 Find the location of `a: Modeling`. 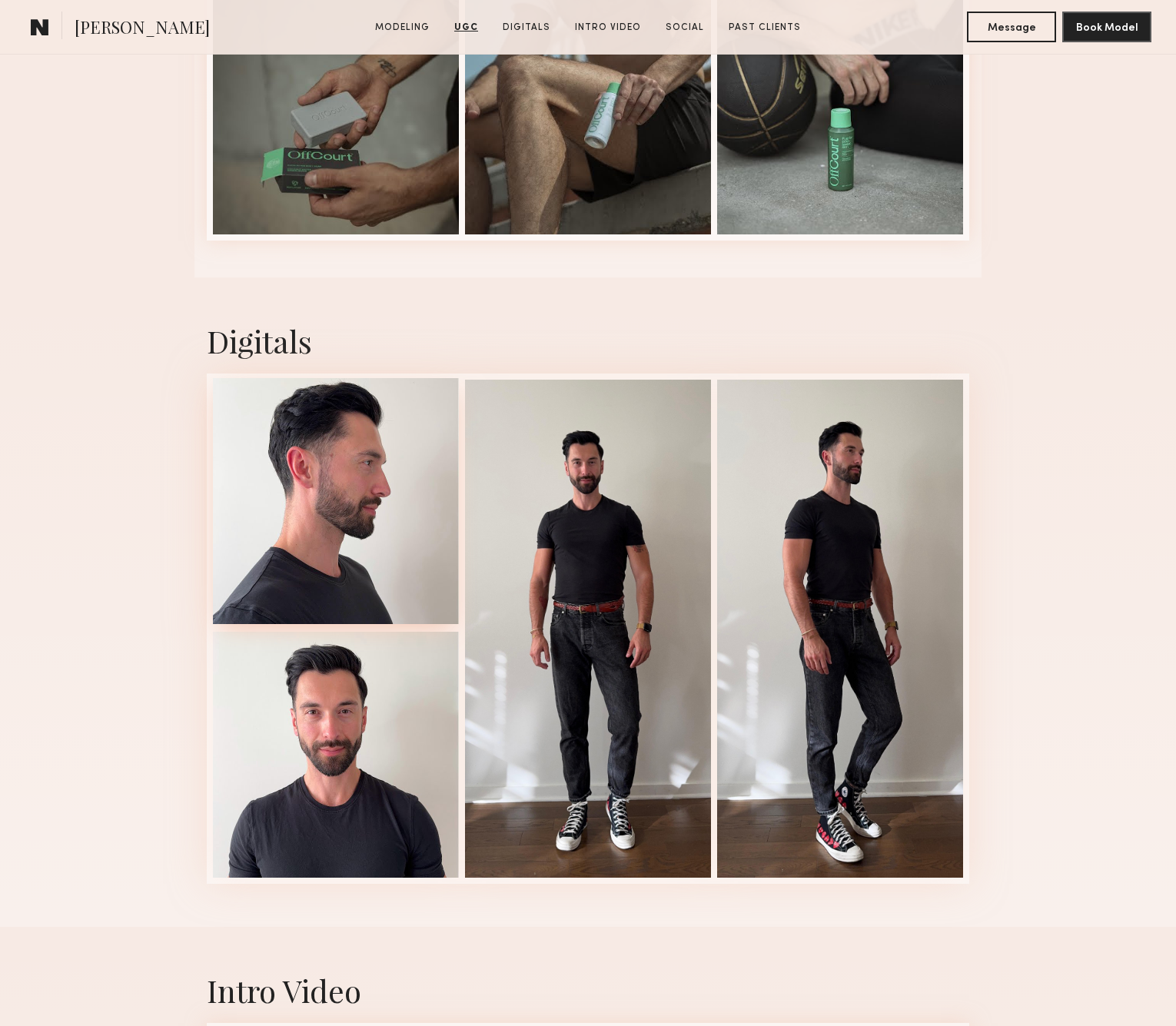

a: Modeling is located at coordinates (402, 28).